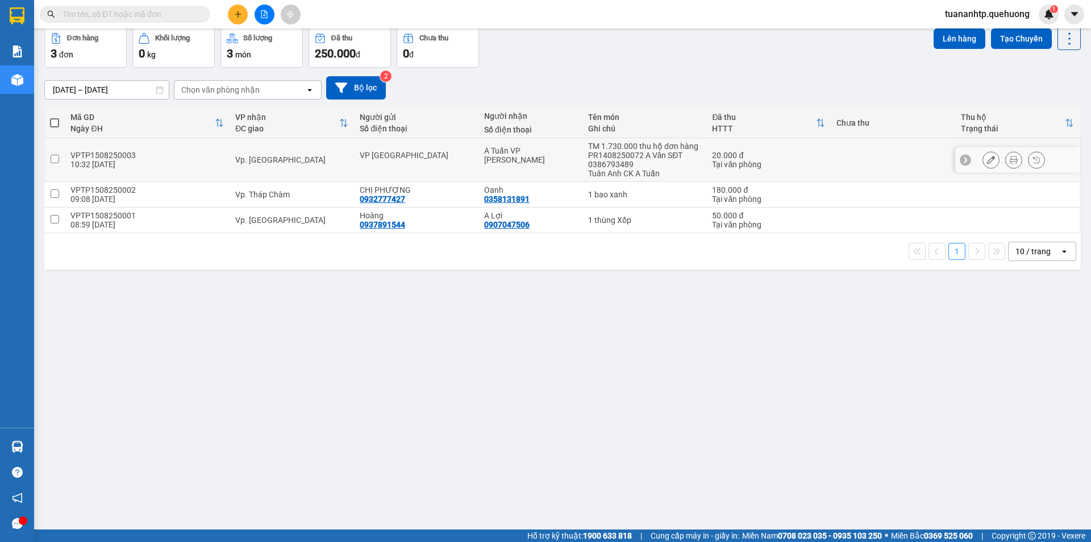 This screenshot has width=1091, height=542. I want to click on span: notification, so click(17, 497).